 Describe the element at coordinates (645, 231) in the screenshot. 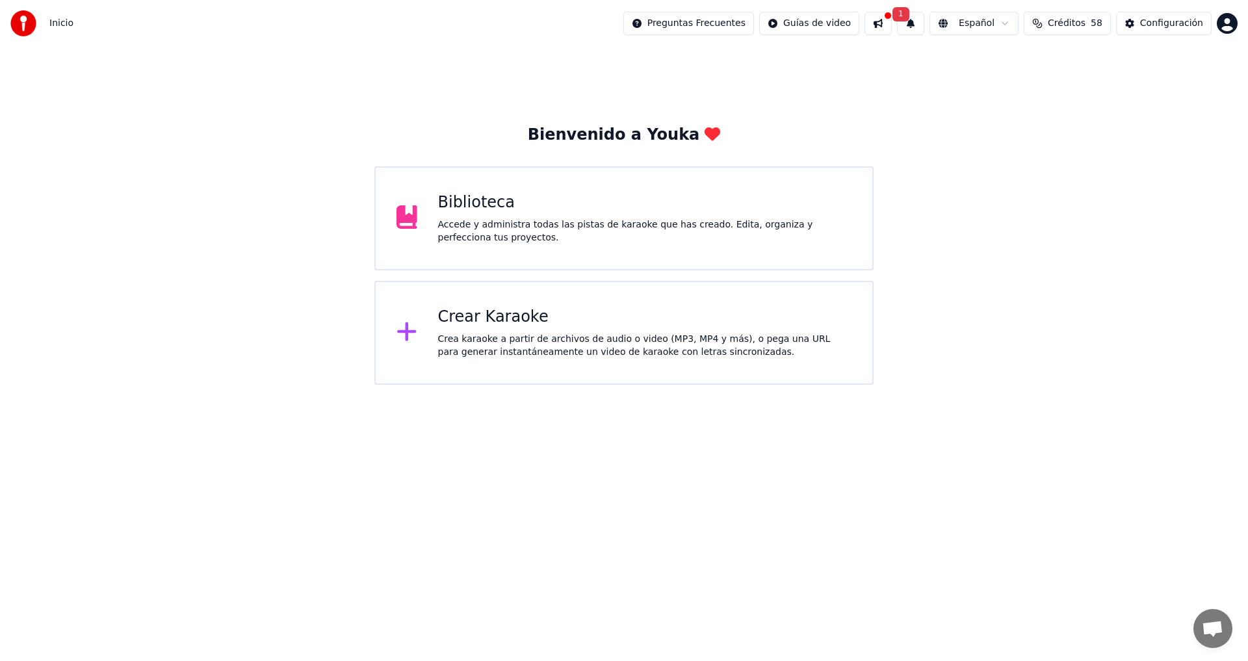

I see `div: Accede y administra todas las pistas de karaoke que has creado. Edita, organiza y perfecciona tus...` at that location.